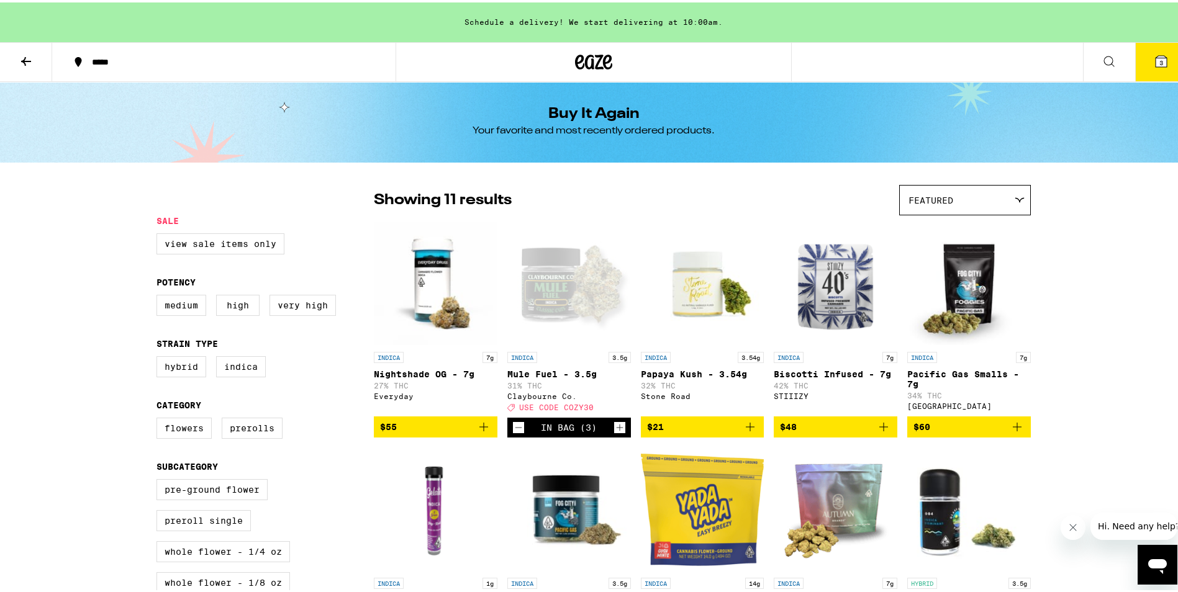  I want to click on a: Open page for Papaya Kush - 3.54g from Stone Road, so click(702, 317).